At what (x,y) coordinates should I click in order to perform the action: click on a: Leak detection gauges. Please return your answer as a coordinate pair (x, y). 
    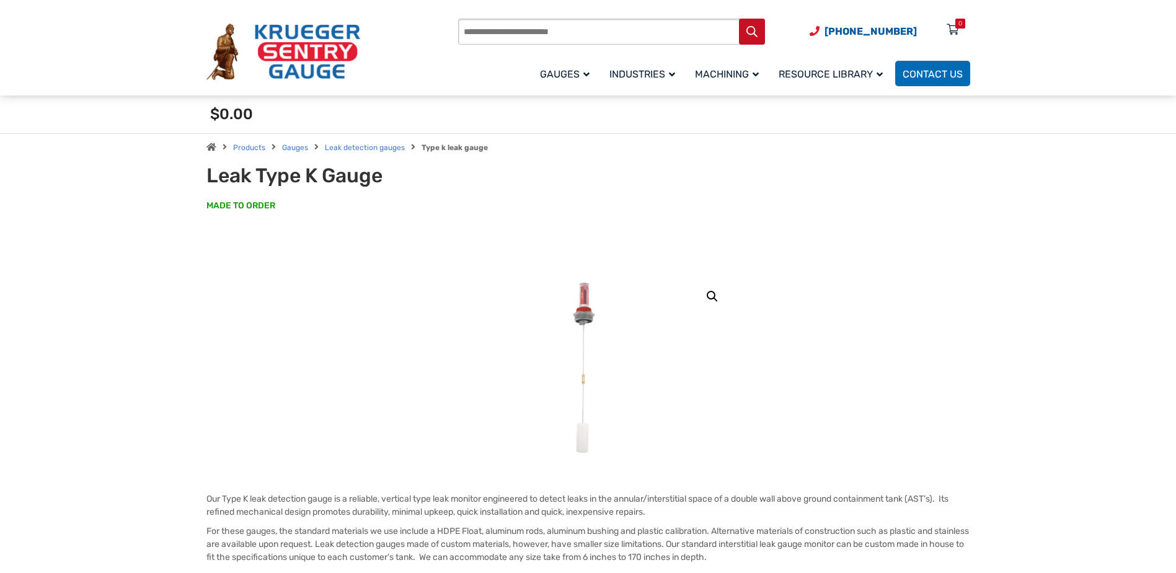
    Looking at the image, I should click on (365, 148).